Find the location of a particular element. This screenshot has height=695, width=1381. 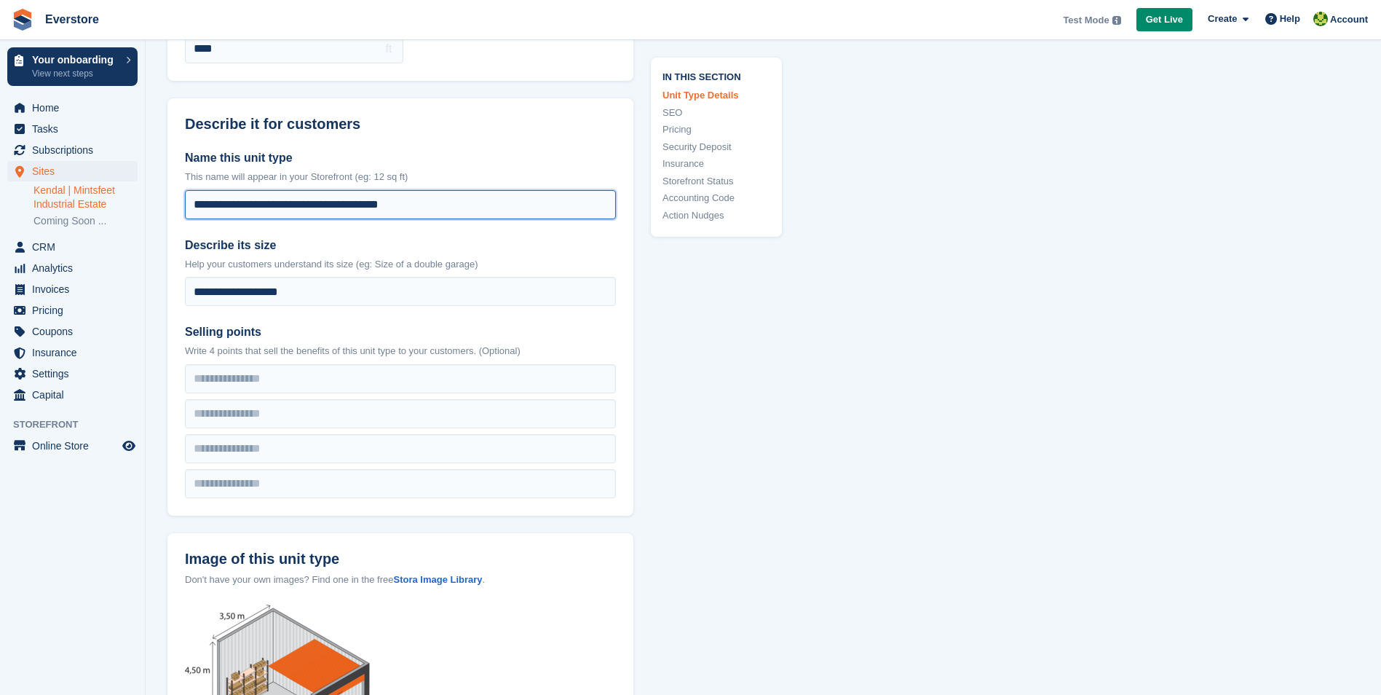

p: Help your customers understand its size (eg: Size of a double garage) is located at coordinates (401, 264).